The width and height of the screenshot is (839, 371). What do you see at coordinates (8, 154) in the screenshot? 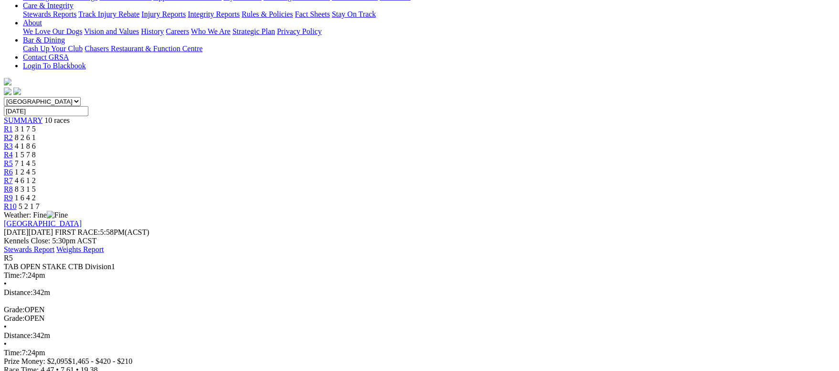
I see `a: R4` at bounding box center [8, 154].